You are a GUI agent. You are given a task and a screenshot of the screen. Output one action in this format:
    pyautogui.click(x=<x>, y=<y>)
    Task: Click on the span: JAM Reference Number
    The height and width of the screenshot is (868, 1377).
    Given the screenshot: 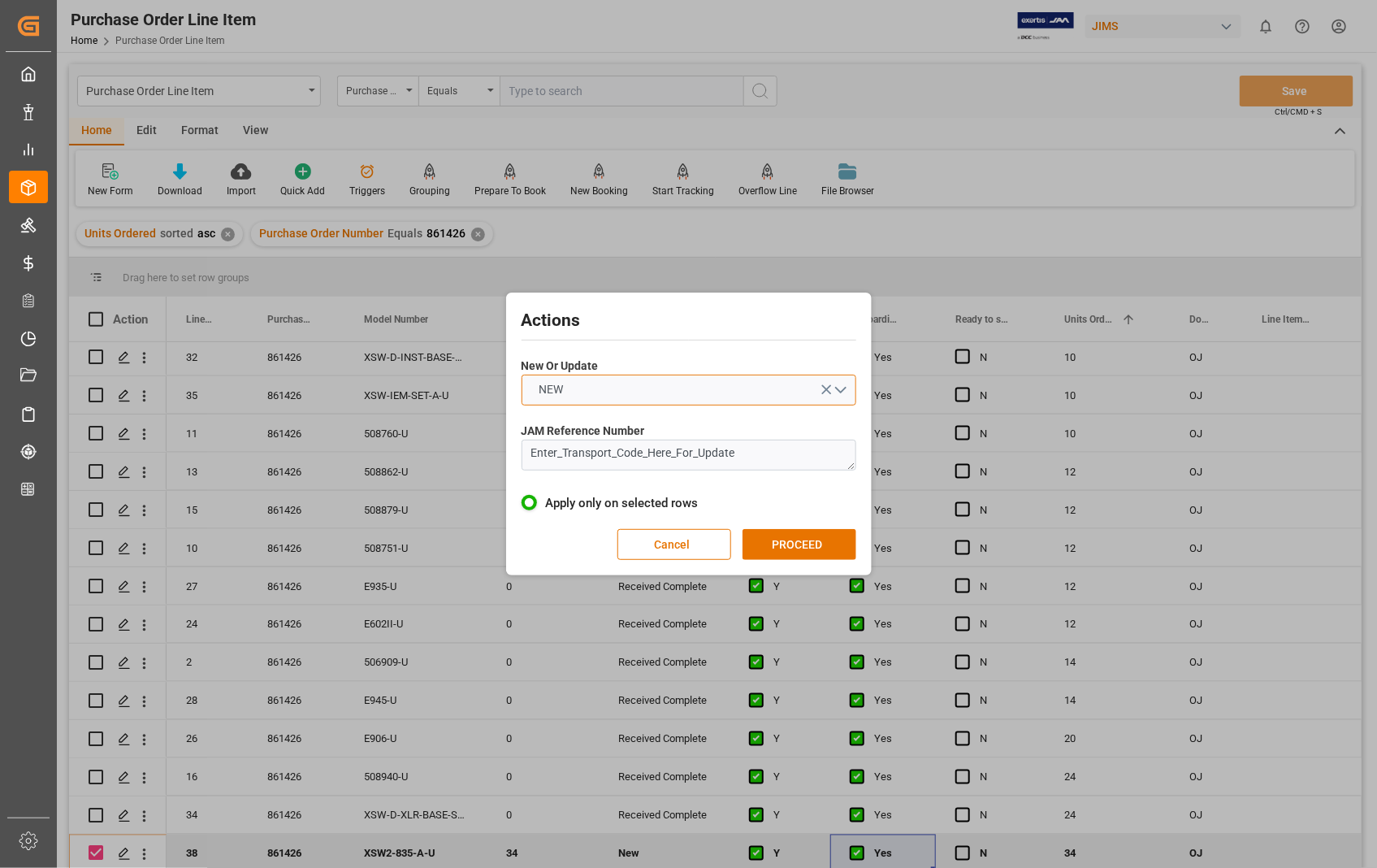 What is the action you would take?
    pyautogui.click(x=584, y=431)
    